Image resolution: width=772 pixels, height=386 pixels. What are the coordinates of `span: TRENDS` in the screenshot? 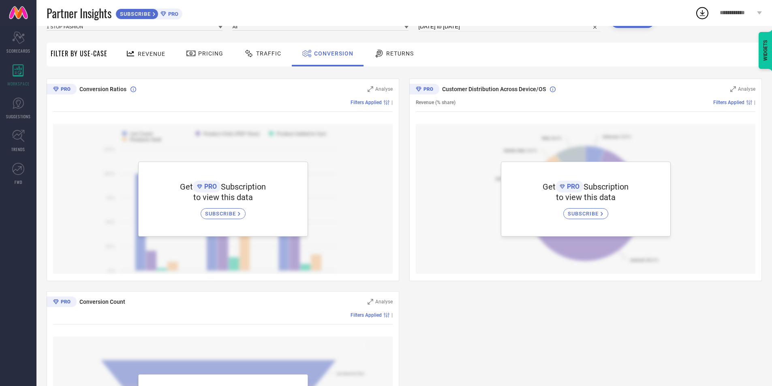 It's located at (18, 149).